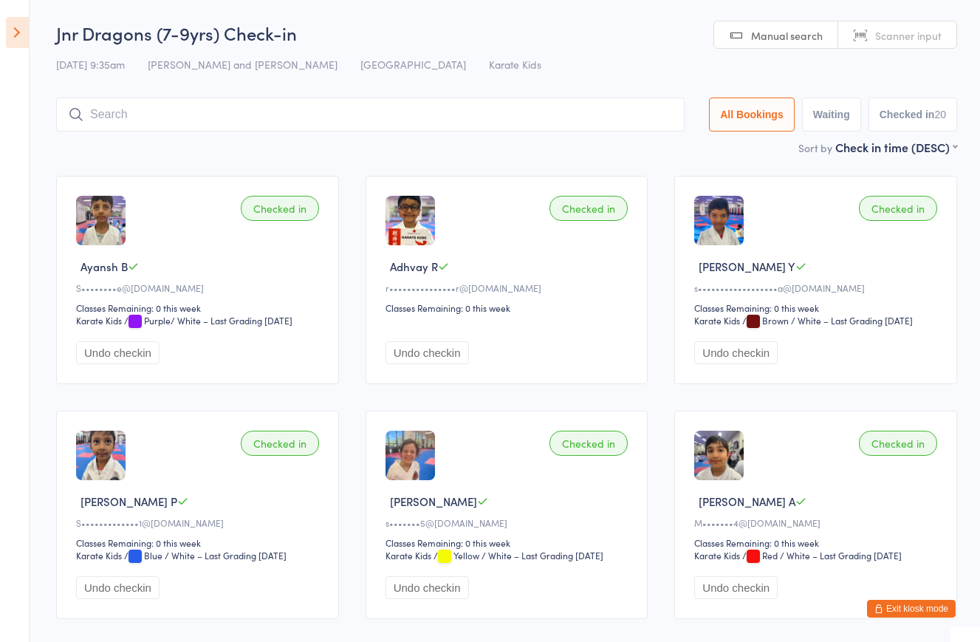 The image size is (980, 642). I want to click on input: Search, so click(370, 115).